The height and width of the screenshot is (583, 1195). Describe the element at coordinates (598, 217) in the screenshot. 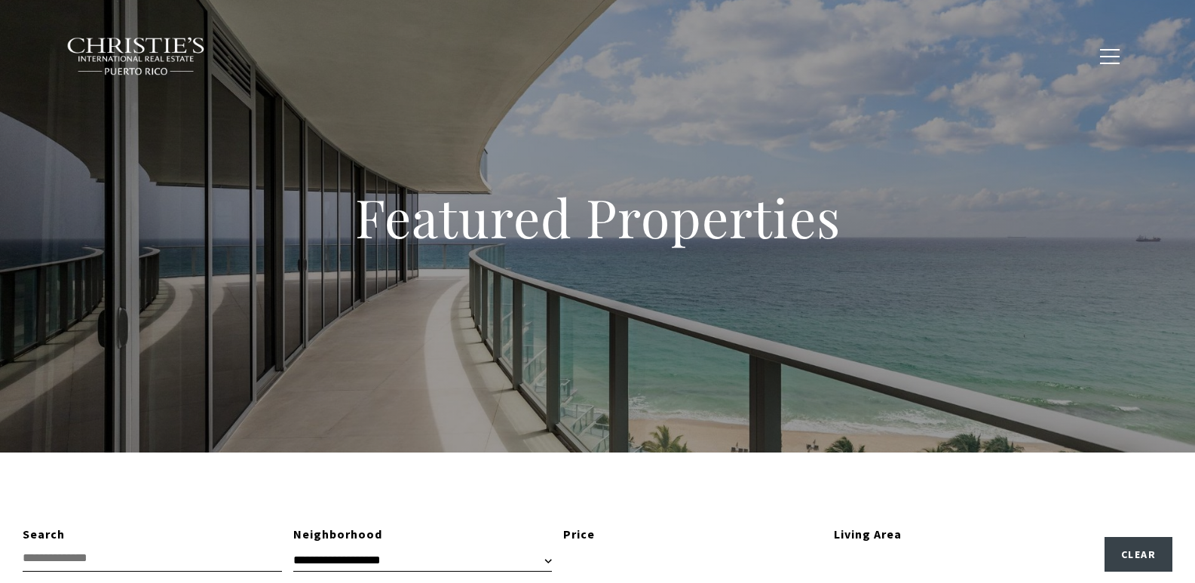

I see `h1: Featured Properties` at that location.